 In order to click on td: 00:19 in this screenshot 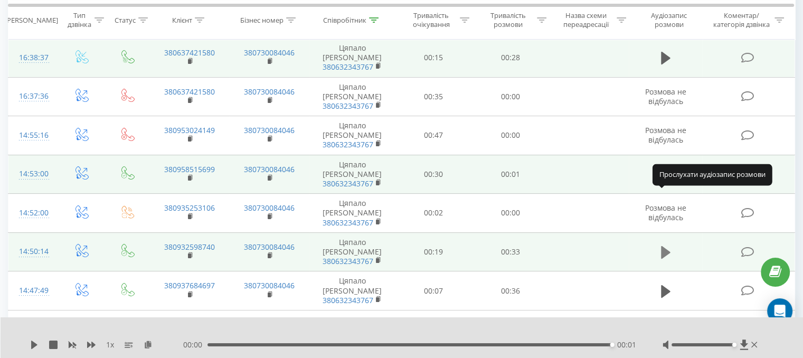, I will do `click(433, 252)`.